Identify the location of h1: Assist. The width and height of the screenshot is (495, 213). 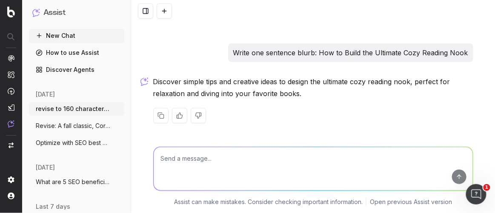
(54, 13).